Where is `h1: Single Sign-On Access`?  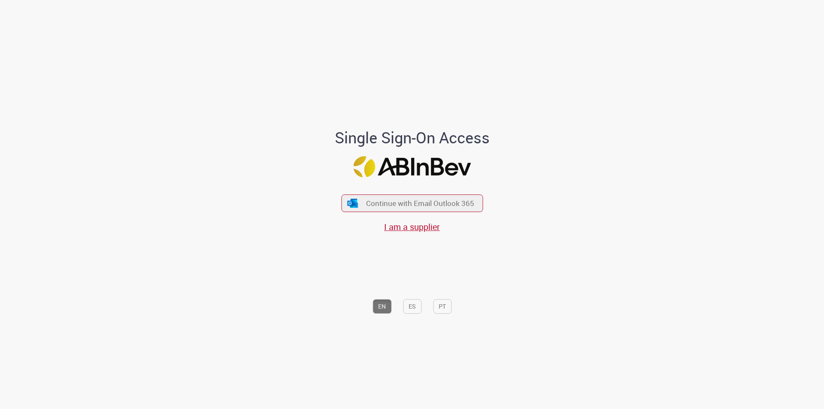
h1: Single Sign-On Access is located at coordinates (412, 138).